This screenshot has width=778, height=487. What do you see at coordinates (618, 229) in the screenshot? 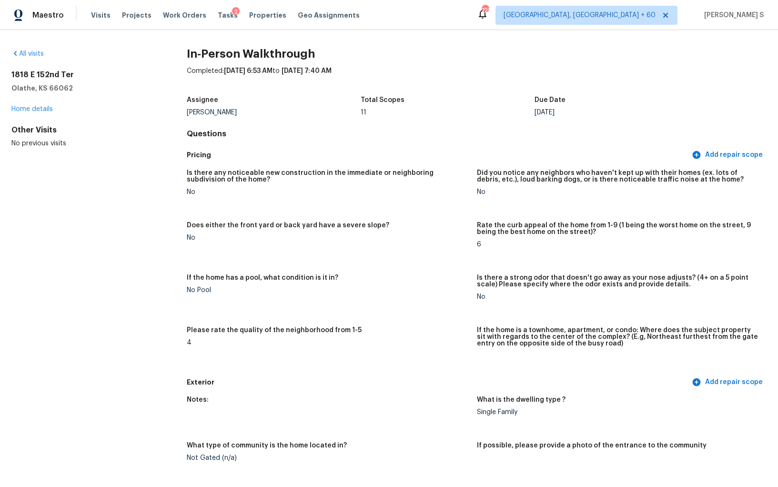
I see `h5: Rate the curb appeal of the home from 1-9 (1 being the worst home on the street, 9 being the best...` at bounding box center [618, 229].